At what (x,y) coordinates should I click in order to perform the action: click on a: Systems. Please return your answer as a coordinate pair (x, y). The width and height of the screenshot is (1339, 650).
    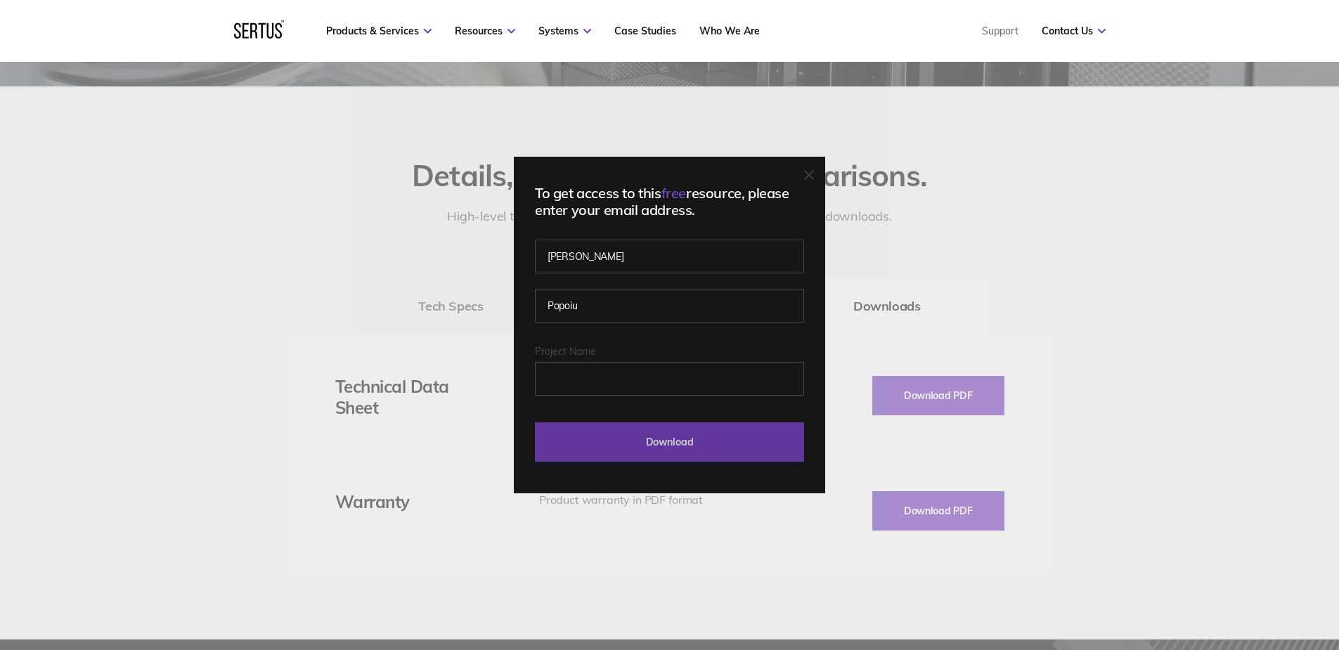
    Looking at the image, I should click on (564, 31).